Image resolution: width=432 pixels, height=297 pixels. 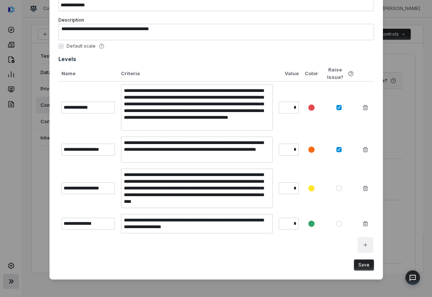 What do you see at coordinates (216, 29) in the screenshot?
I see `label: Description` at bounding box center [216, 29].